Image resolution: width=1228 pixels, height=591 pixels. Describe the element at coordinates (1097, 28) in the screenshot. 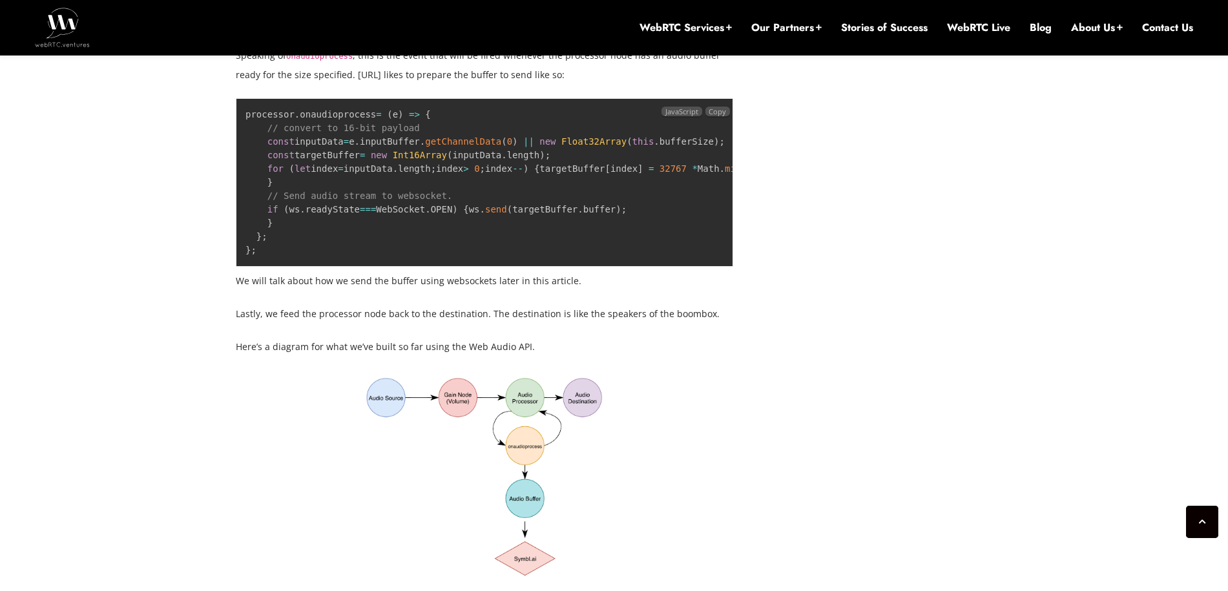

I see `a: About Us` at that location.